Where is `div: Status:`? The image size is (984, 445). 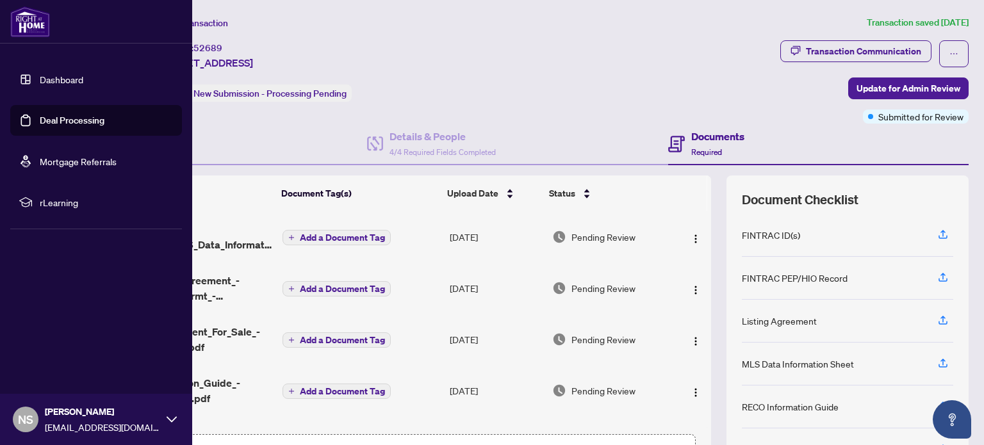 div: Status: is located at coordinates (255, 93).